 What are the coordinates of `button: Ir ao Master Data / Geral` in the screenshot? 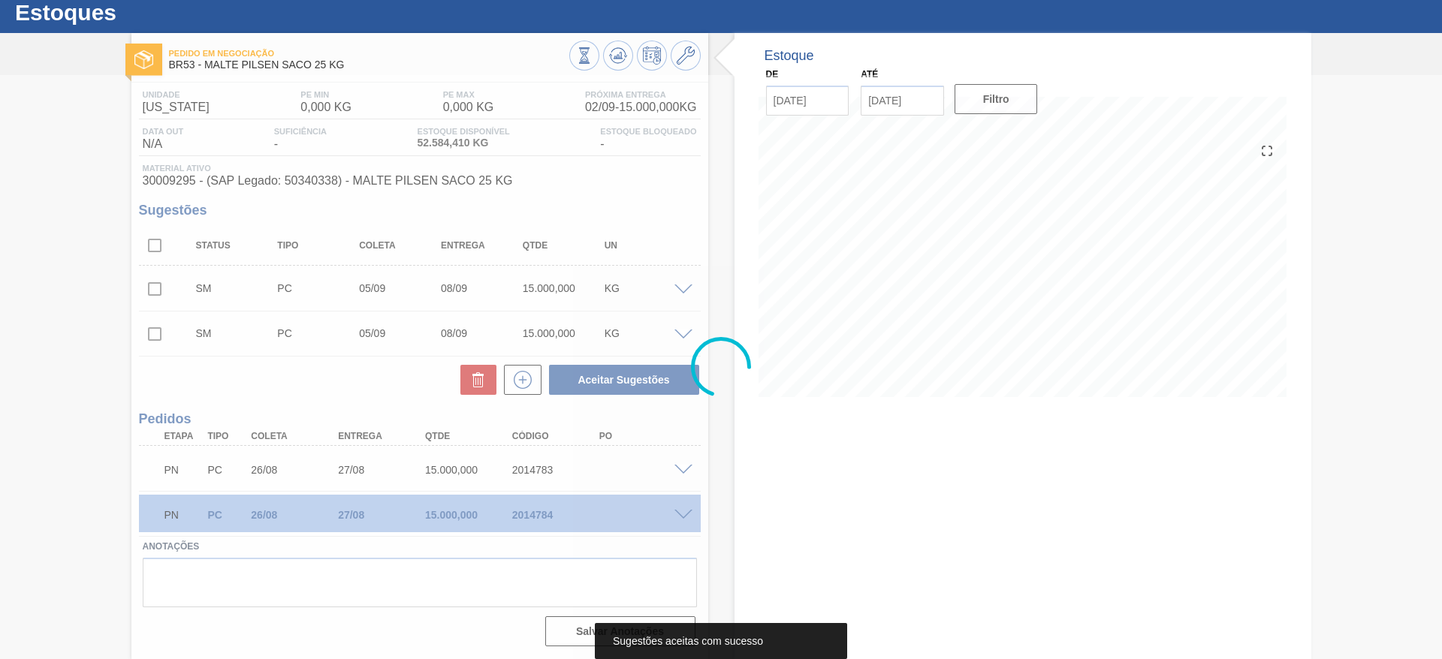 It's located at (686, 56).